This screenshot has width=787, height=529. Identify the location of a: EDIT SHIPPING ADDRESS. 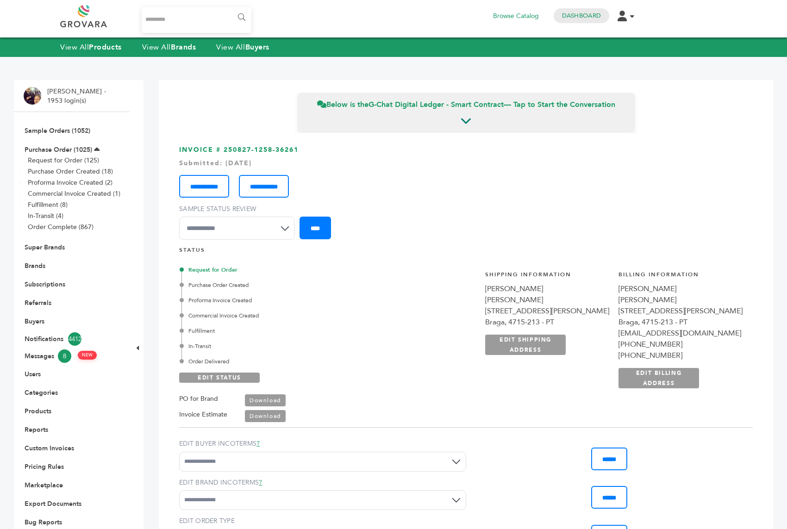
(525, 345).